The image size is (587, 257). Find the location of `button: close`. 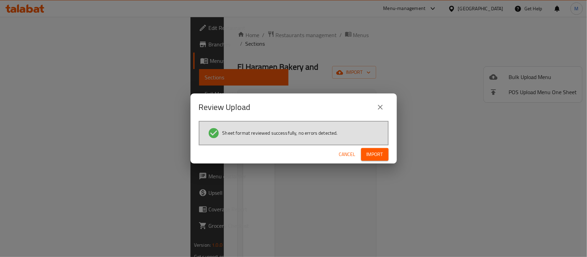

button: close is located at coordinates (381, 107).